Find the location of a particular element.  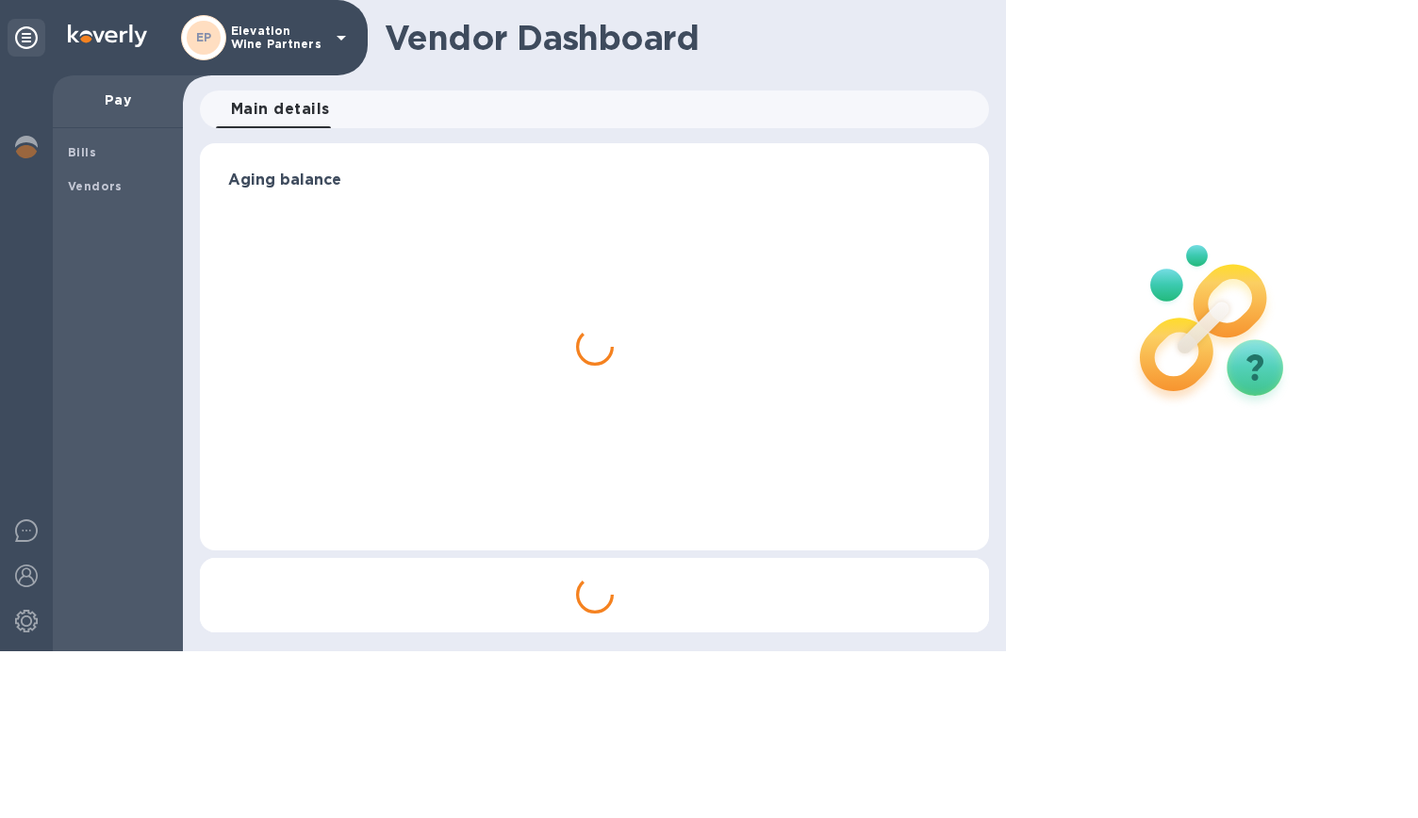

b: Vendors is located at coordinates (95, 186).